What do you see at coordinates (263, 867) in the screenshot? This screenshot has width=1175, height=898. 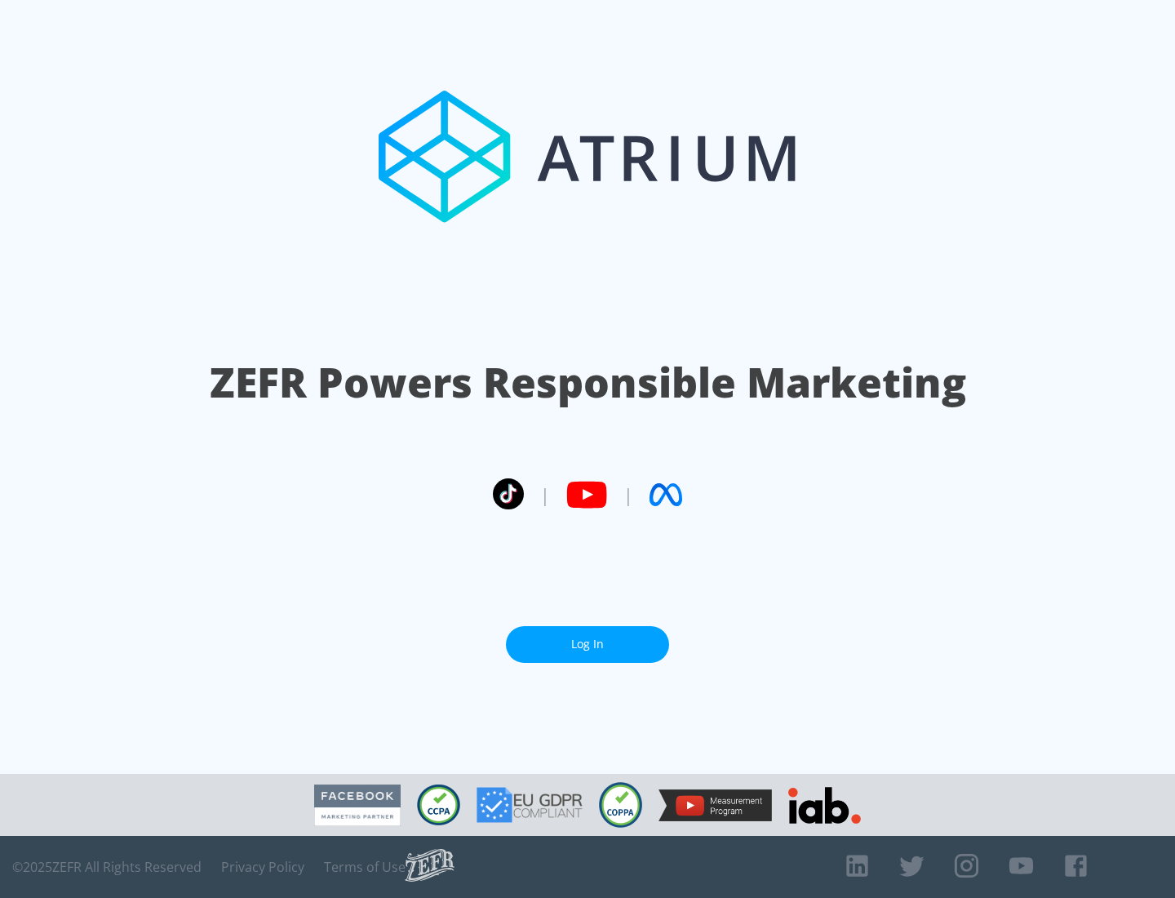 I see `a: Privacy Policy` at bounding box center [263, 867].